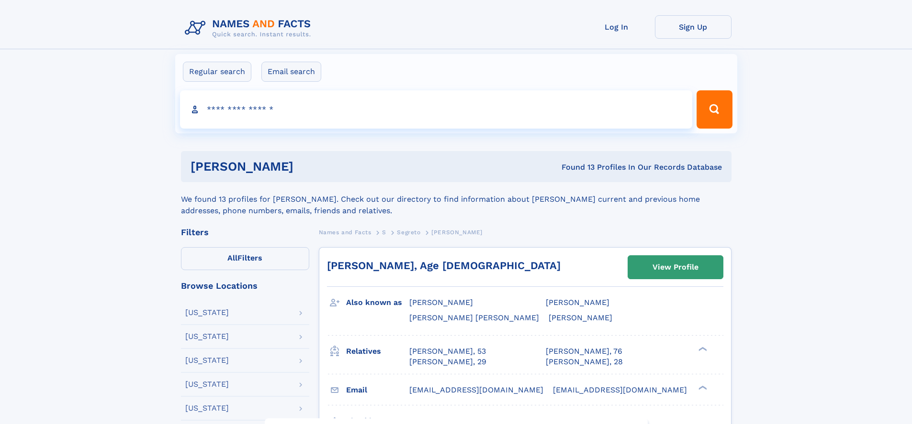  I want to click on span: Segreto, so click(408, 233).